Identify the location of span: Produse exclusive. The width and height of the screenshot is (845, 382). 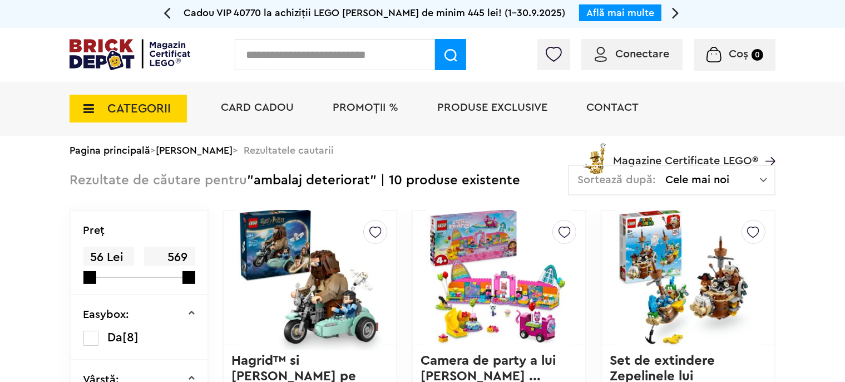
(492, 107).